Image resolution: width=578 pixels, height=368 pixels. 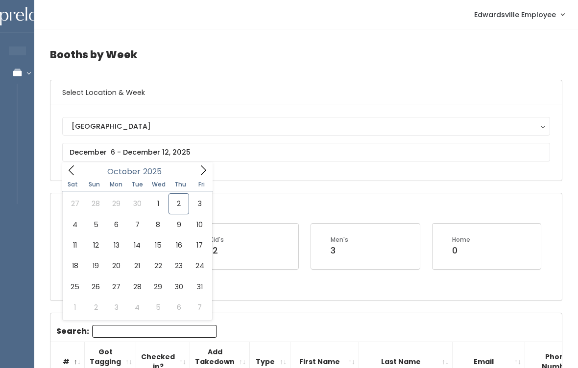 What do you see at coordinates (117, 225) in the screenshot?
I see `span: October 6, 2025` at bounding box center [117, 225].